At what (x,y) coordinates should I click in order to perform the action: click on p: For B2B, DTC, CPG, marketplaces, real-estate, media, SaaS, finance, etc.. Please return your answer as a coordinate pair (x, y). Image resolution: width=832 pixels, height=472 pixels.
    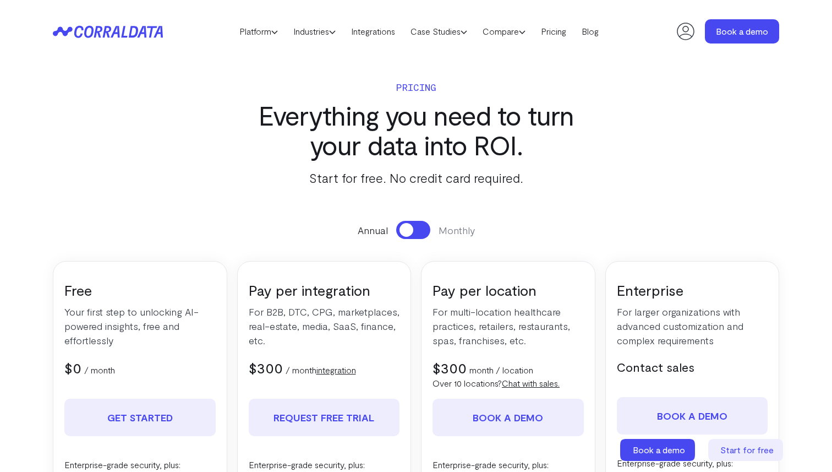
    Looking at the image, I should click on (324, 326).